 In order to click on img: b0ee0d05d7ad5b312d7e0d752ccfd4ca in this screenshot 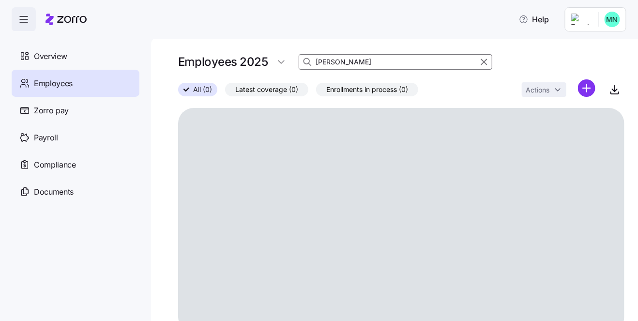, I will do `click(612, 19)`.